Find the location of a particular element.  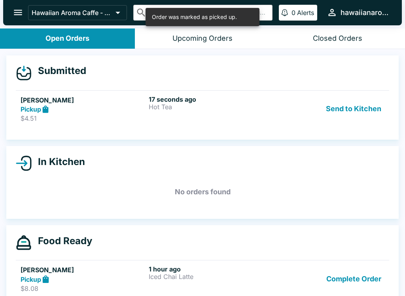

h6: 1 hour ago is located at coordinates (211, 269).